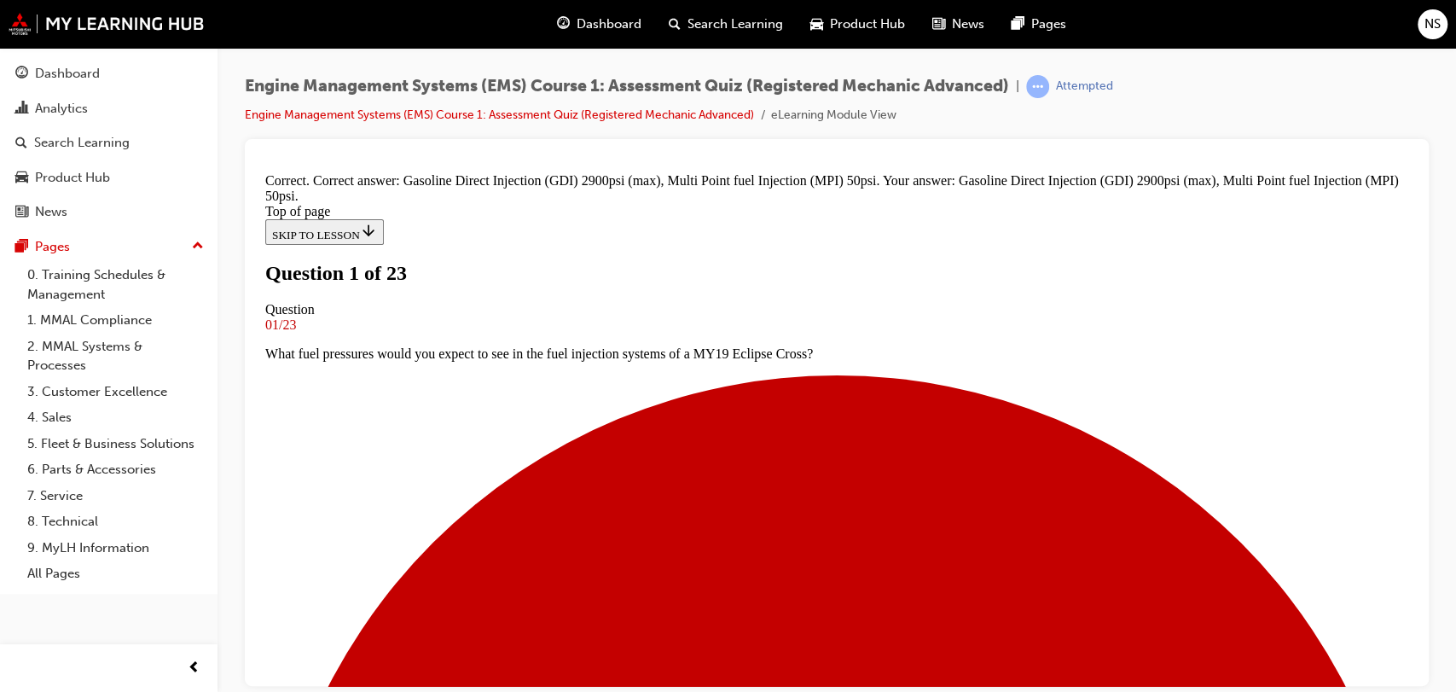  What do you see at coordinates (66, 66) in the screenshot?
I see `button: SKIP TO LESSON` at bounding box center [66, 66].